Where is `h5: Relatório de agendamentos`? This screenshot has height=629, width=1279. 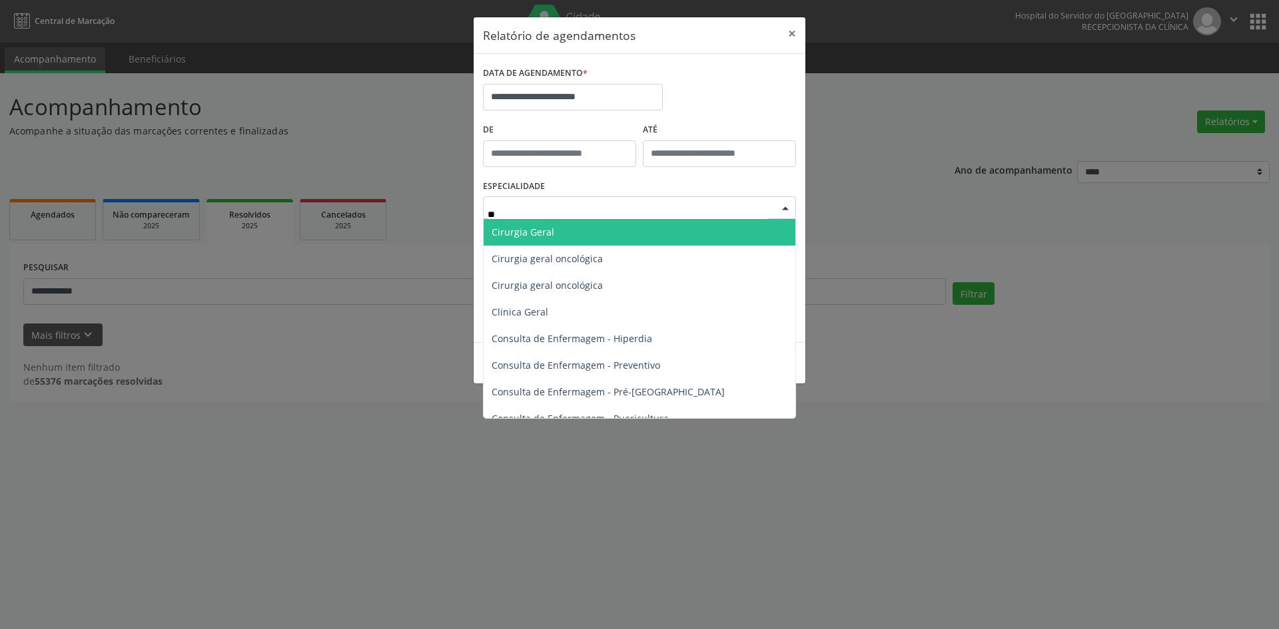
h5: Relatório de agendamentos is located at coordinates (559, 35).